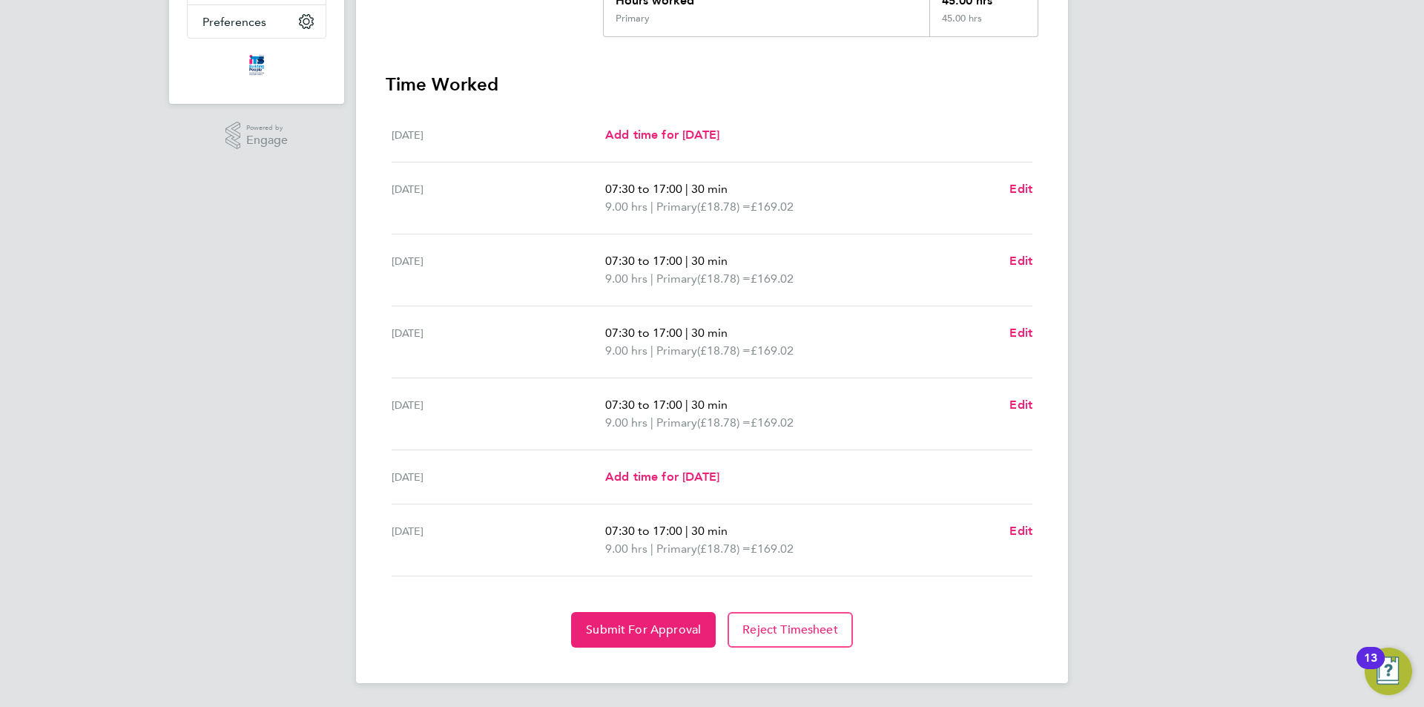  Describe the element at coordinates (257, 136) in the screenshot. I see `a: Powered byEngage` at that location.